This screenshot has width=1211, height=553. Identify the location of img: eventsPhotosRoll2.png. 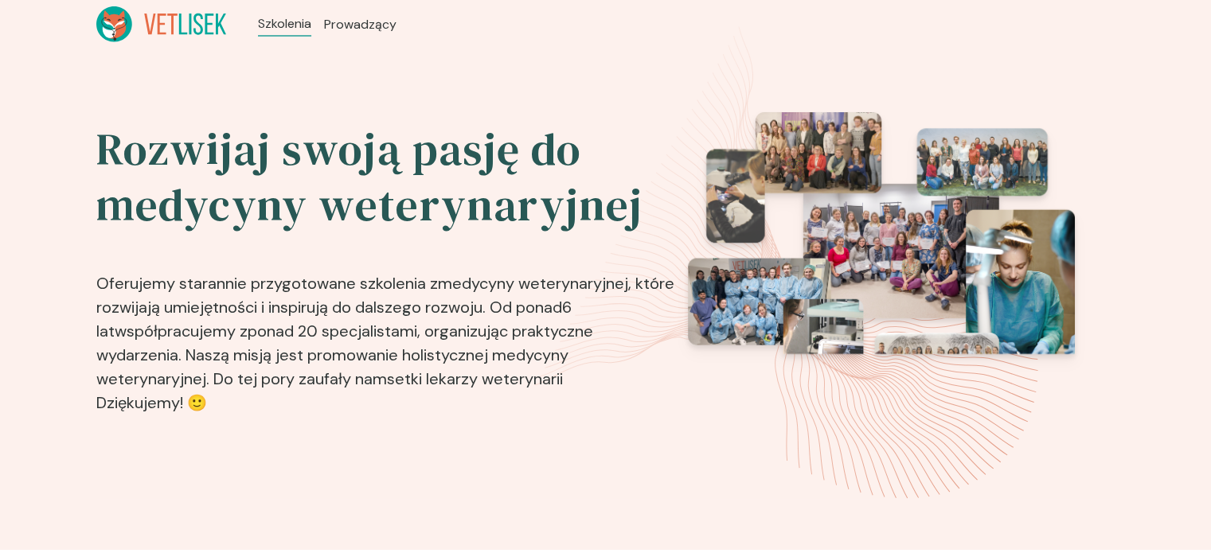
(881, 270).